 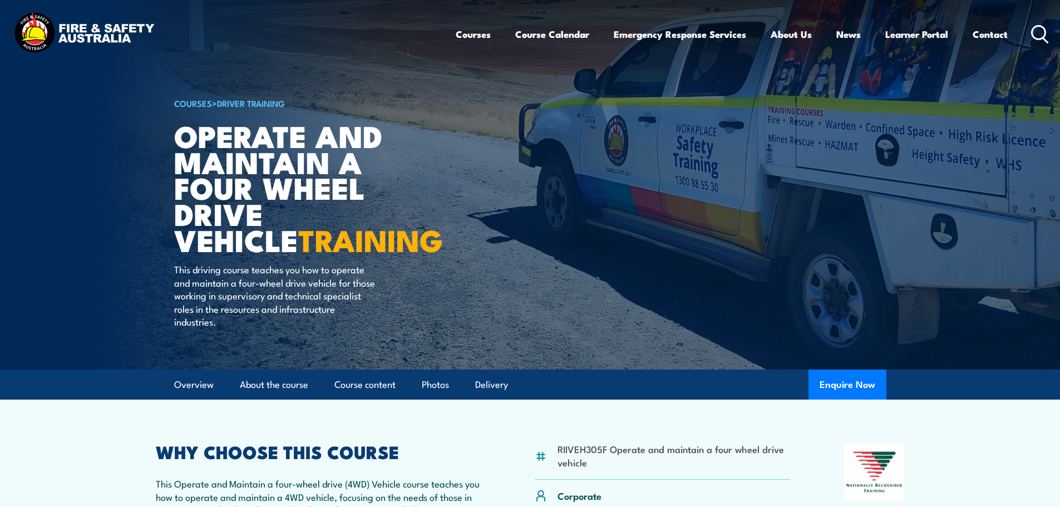 What do you see at coordinates (276, 295) in the screenshot?
I see `p: This driving course teaches you how to operate and maintain a four-wheel drive vehicle for those ...` at bounding box center [276, 295].